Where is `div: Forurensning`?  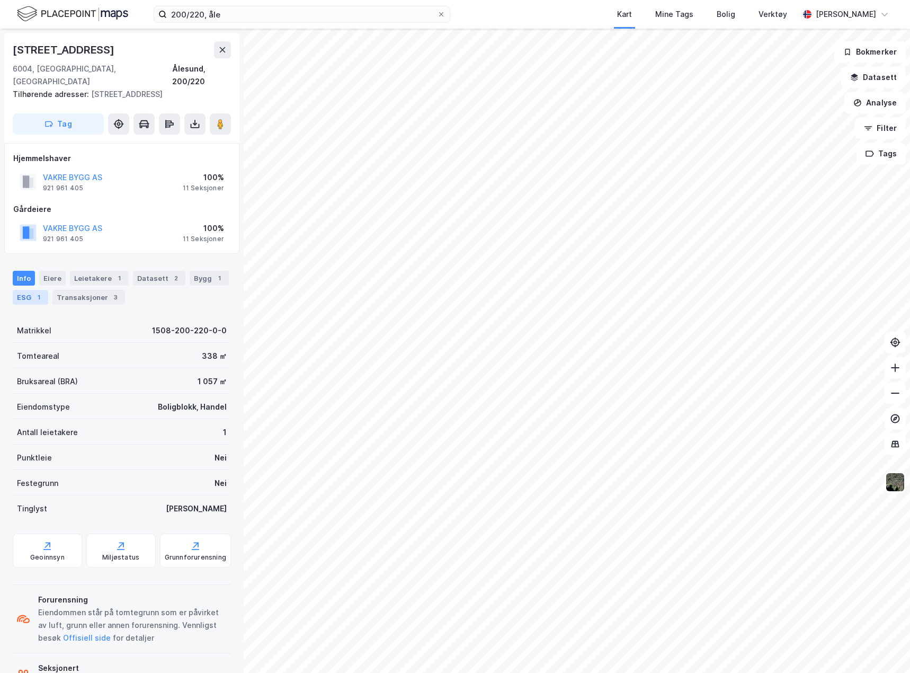 div: Forurensning is located at coordinates (132, 600).